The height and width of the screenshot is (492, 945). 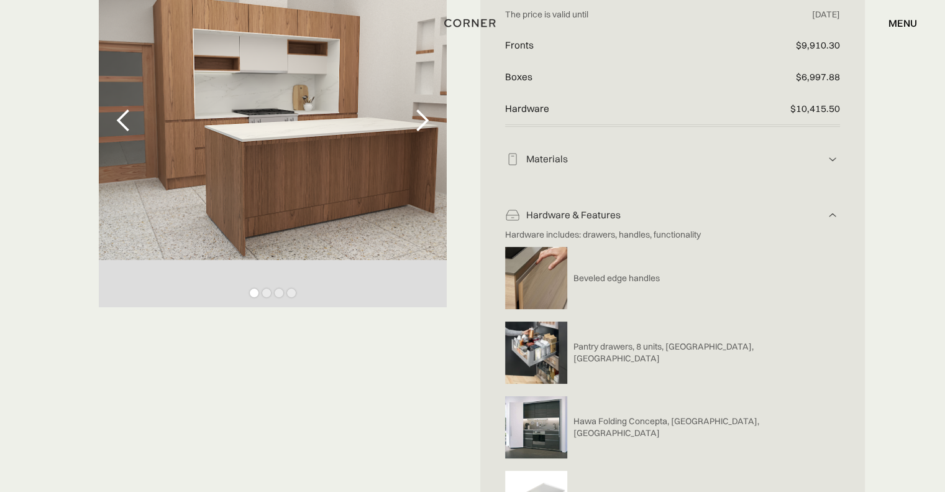 What do you see at coordinates (292, 293) in the screenshot?
I see `div: Show slide 4 of 4` at bounding box center [292, 293].